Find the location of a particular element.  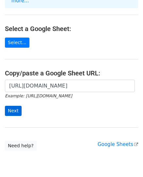

input: Next is located at coordinates (13, 111).